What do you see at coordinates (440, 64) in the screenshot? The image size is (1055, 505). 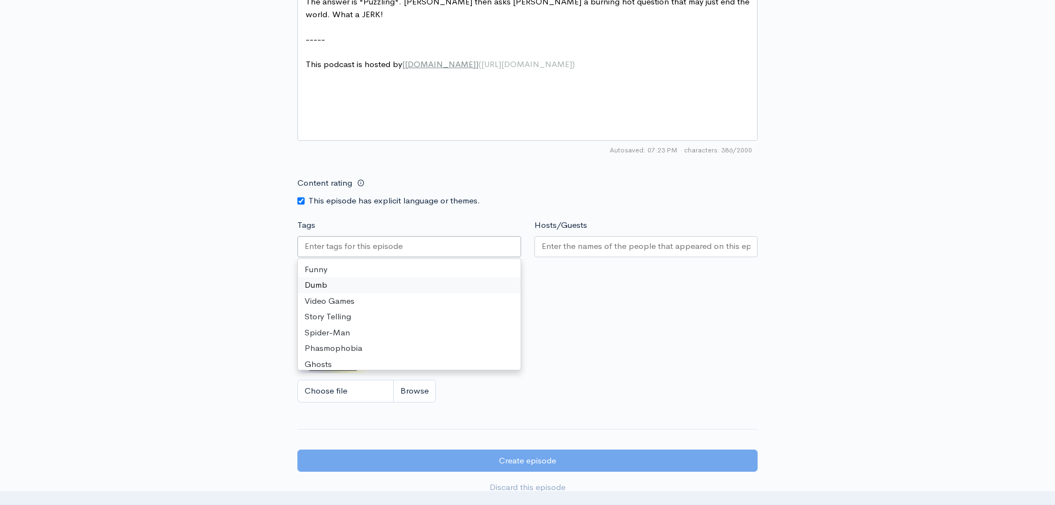 I see `span: This podcast is hosted by` at bounding box center [440, 64].